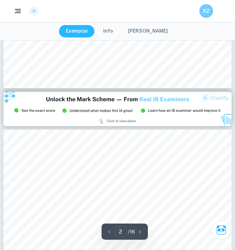 The width and height of the screenshot is (235, 250). Describe the element at coordinates (207, 11) in the screenshot. I see `h6: XZ` at that location.